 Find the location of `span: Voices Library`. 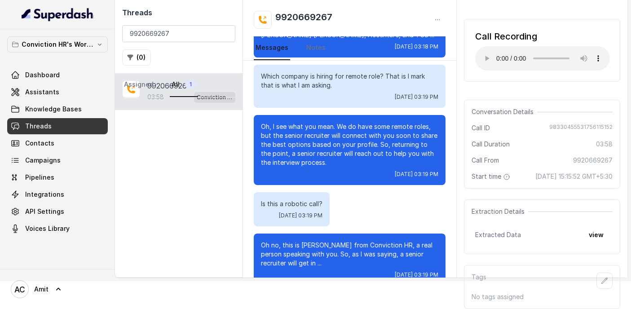

span: Voices Library is located at coordinates (47, 229).